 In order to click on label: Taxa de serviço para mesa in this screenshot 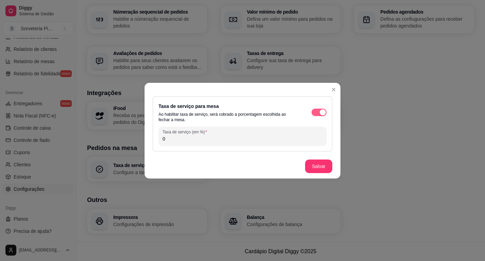, I will do `click(188, 106)`.